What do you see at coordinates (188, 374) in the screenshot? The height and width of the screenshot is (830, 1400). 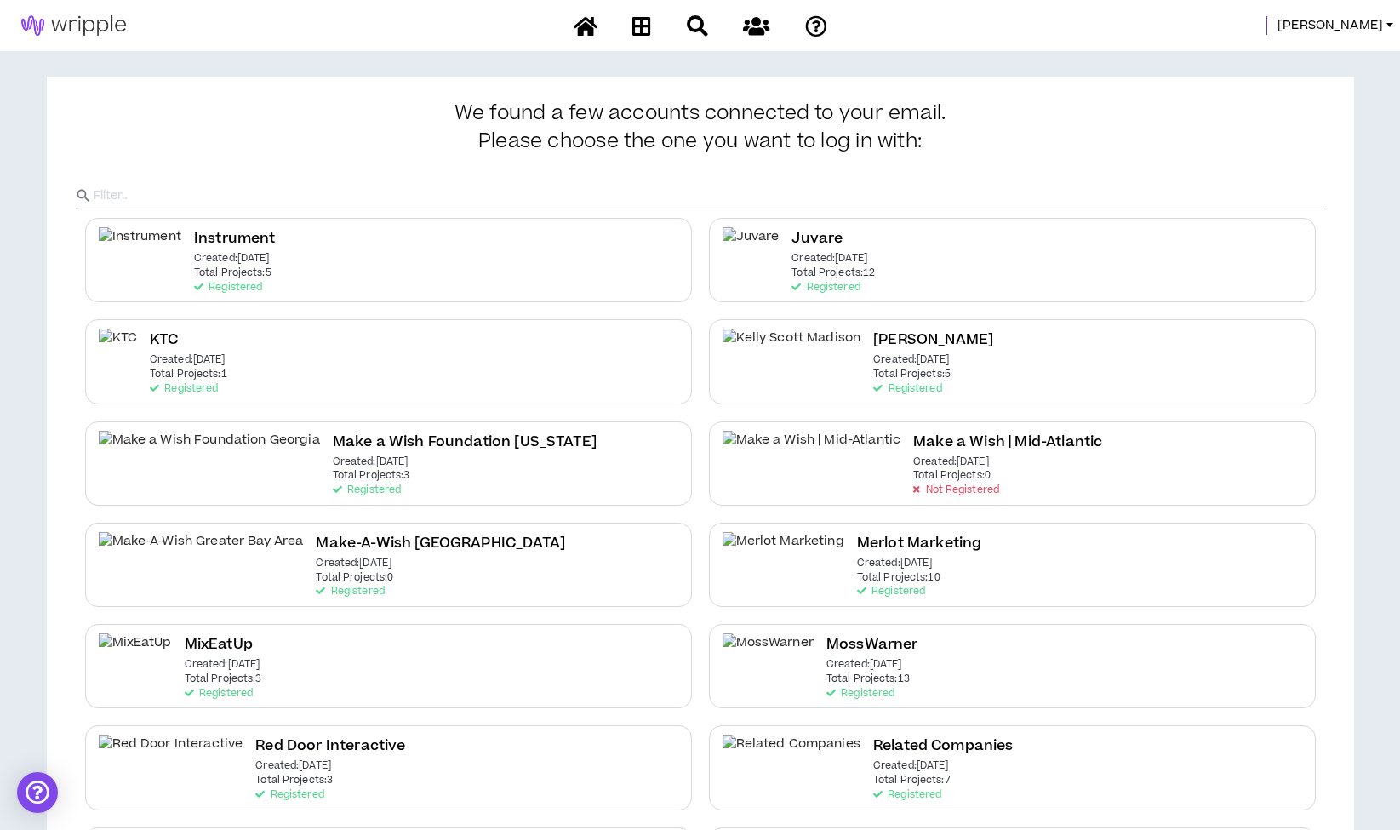 I see `p: Total Projects: 1` at bounding box center [188, 374].